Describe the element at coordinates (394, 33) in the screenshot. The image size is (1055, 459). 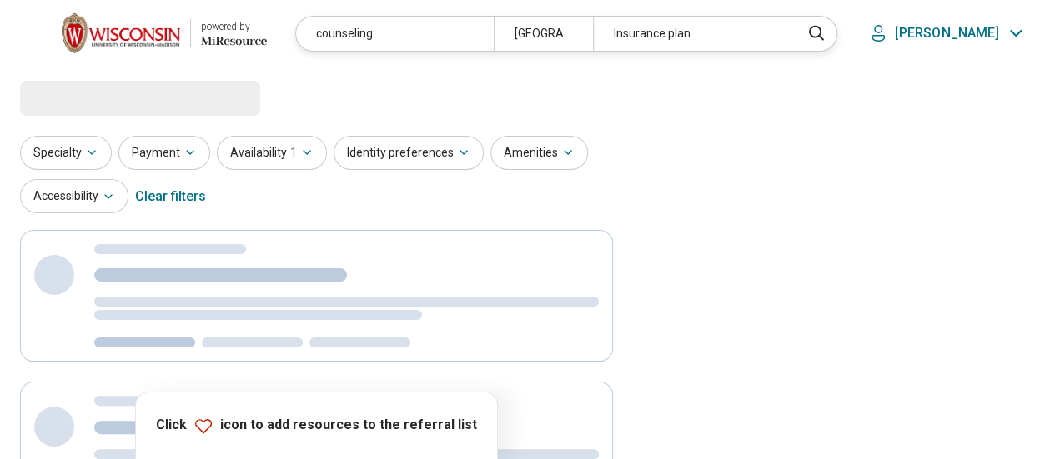
I see `div: counseling` at that location.